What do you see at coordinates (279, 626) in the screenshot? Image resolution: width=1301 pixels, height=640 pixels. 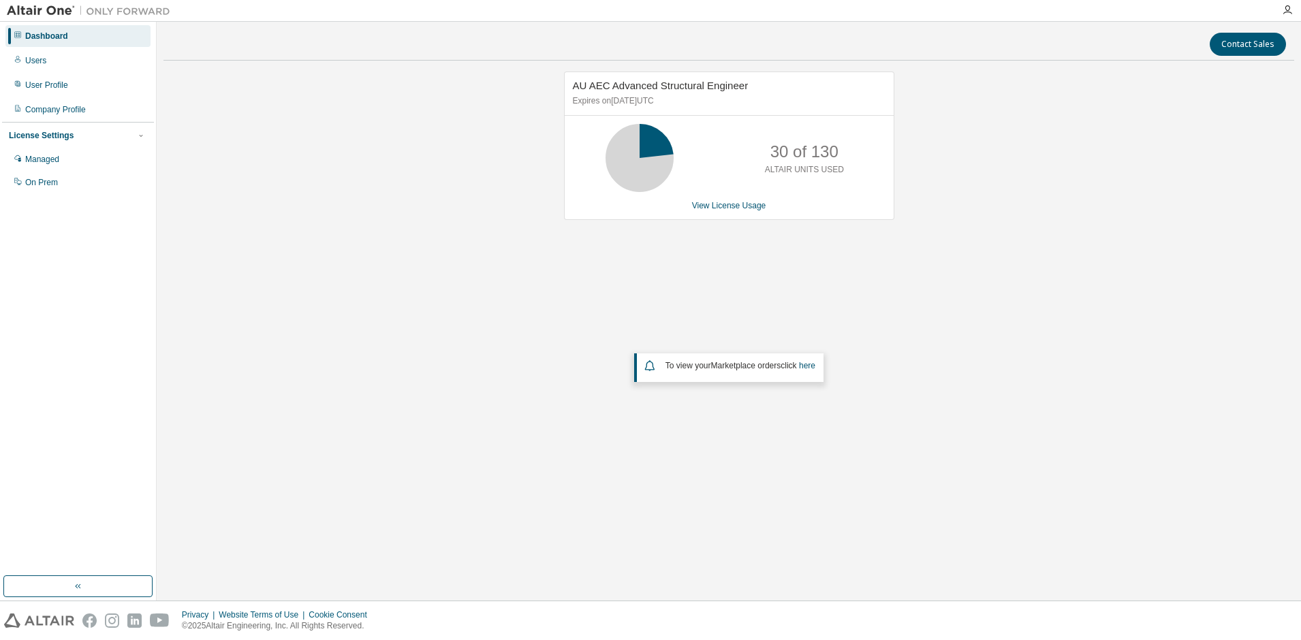 I see `p: © 2025 Altair Engineering, Inc. All Rights Reserved.` at bounding box center [279, 626].